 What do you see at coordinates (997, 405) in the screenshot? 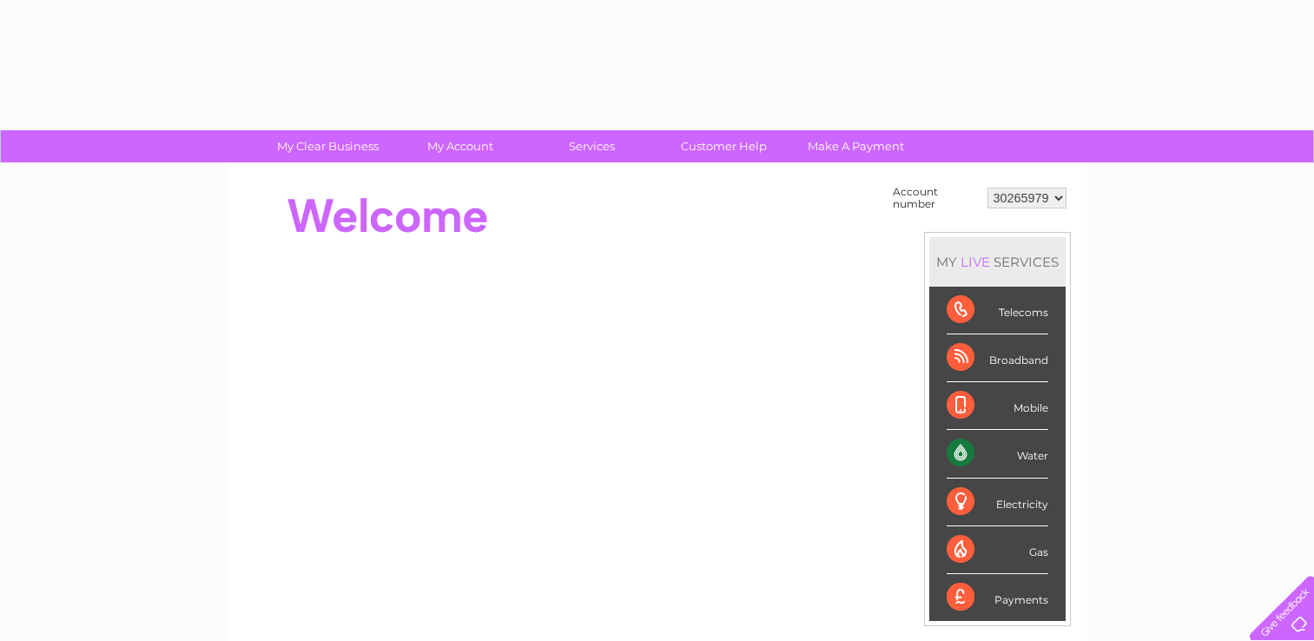
I see `div: Mobile` at bounding box center [997, 405].